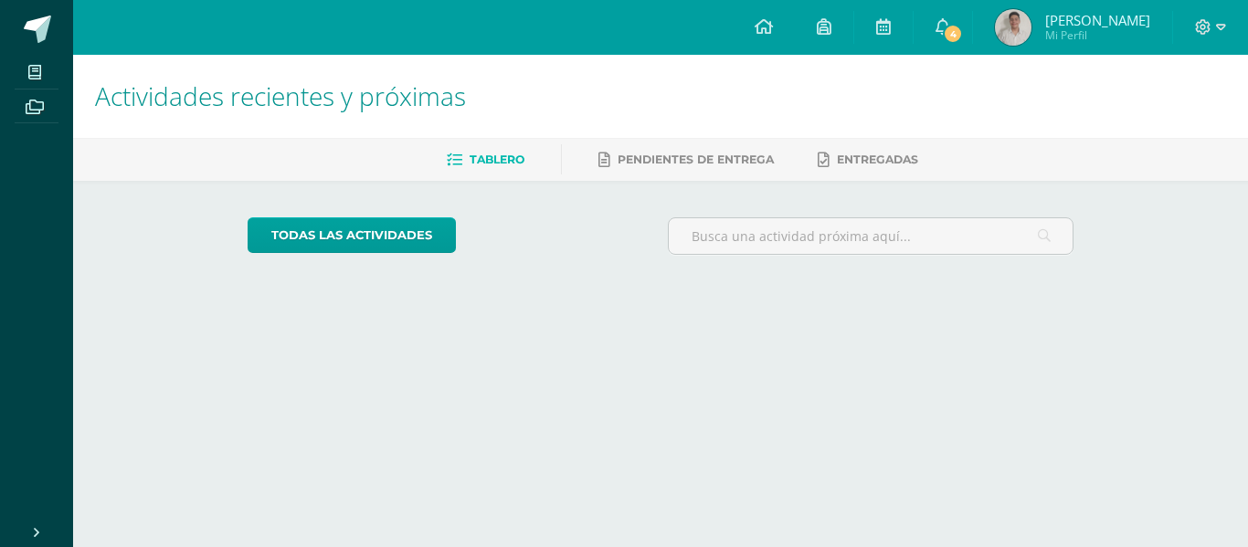 Image resolution: width=1248 pixels, height=547 pixels. I want to click on img: 5f8b1fa4d3844940ee0a10de8934683e.png, so click(1013, 27).